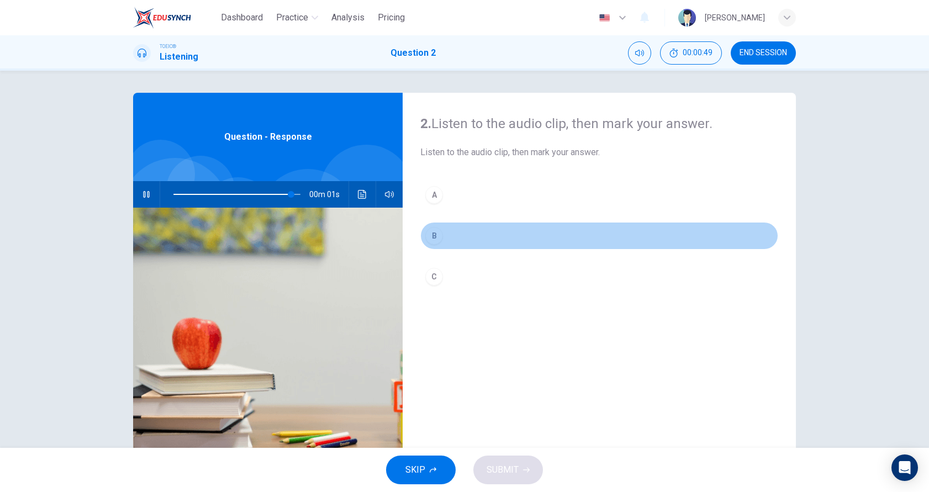 The width and height of the screenshot is (929, 492). Describe the element at coordinates (599, 152) in the screenshot. I see `span: Listen to the audio clip, then mark your answer.` at that location.